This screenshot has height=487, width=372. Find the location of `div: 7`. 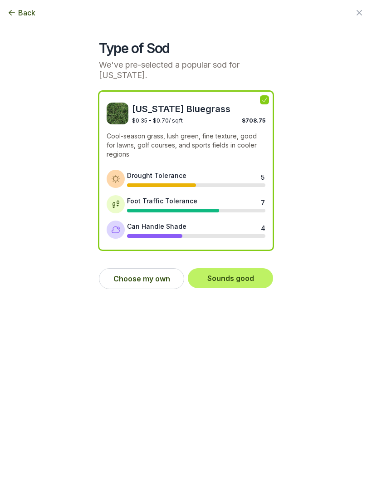

div: 7 is located at coordinates (263, 201).